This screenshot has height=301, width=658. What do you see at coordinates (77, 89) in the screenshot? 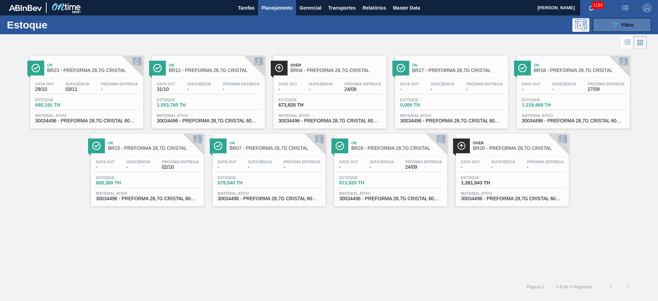
I see `span: 03/11` at bounding box center [77, 89].